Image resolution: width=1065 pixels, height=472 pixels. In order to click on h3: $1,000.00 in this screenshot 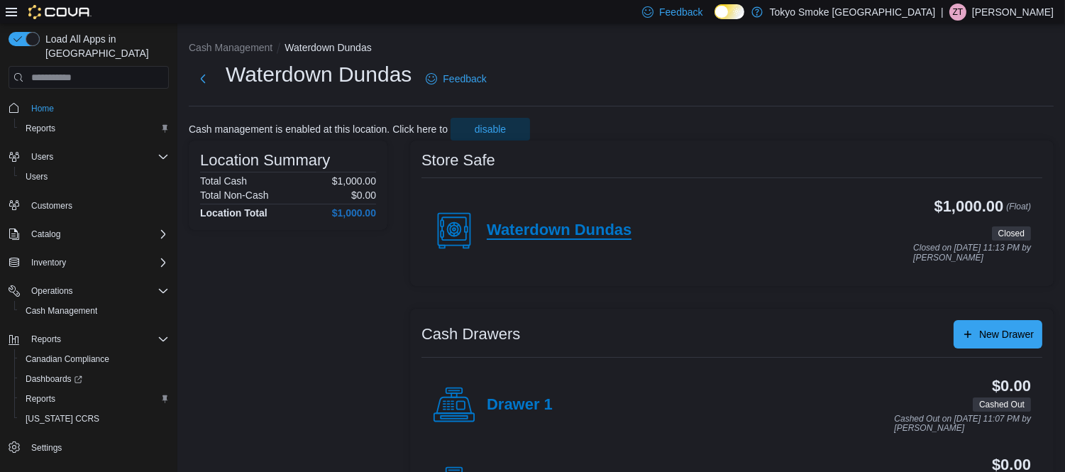, I will do `click(969, 207)`.